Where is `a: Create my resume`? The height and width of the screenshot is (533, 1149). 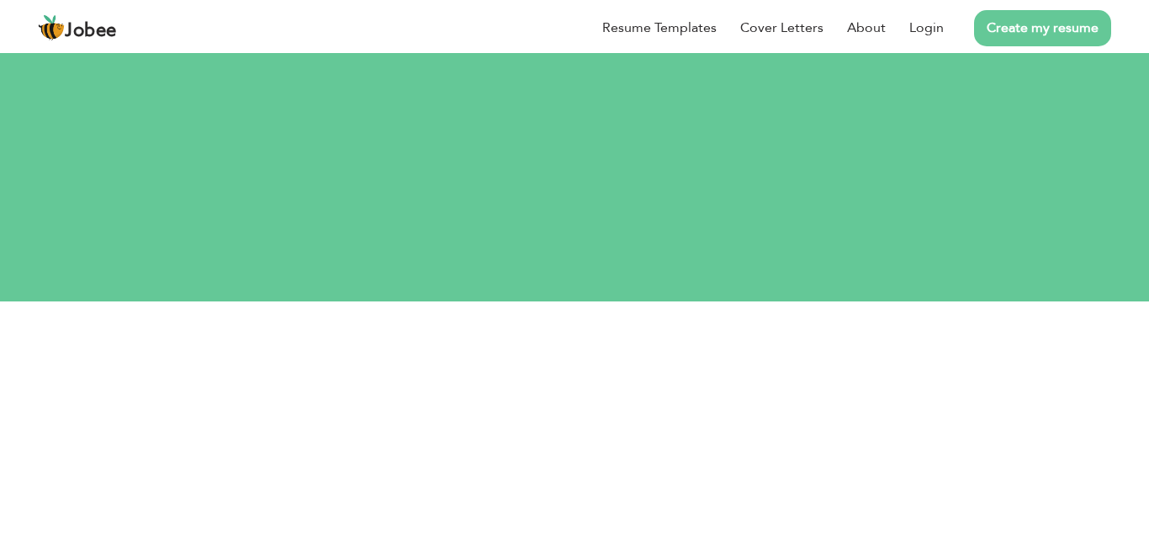 a: Create my resume is located at coordinates (1043, 28).